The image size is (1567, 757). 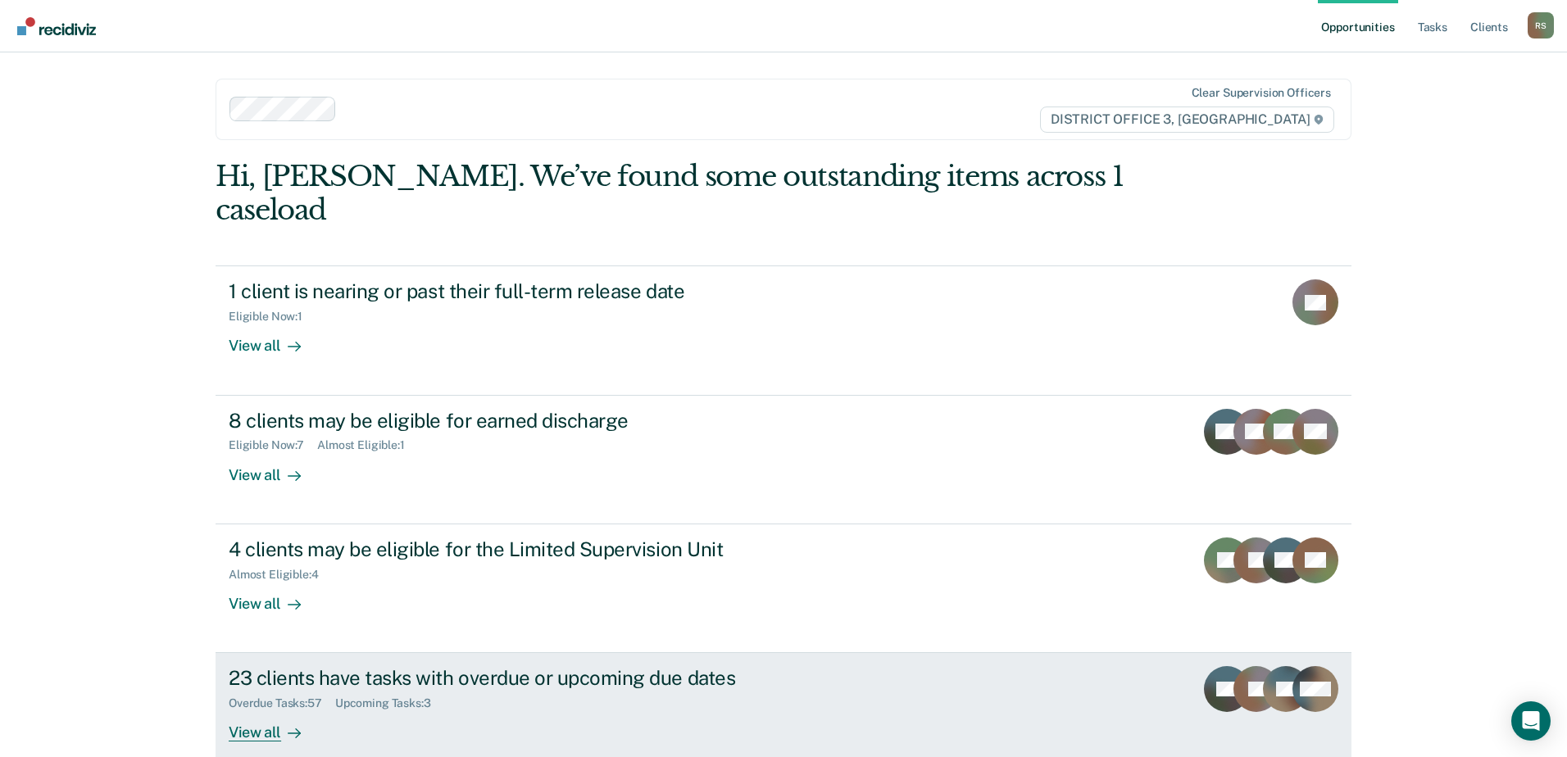 I want to click on div: Eligible Now : 7, so click(x=273, y=445).